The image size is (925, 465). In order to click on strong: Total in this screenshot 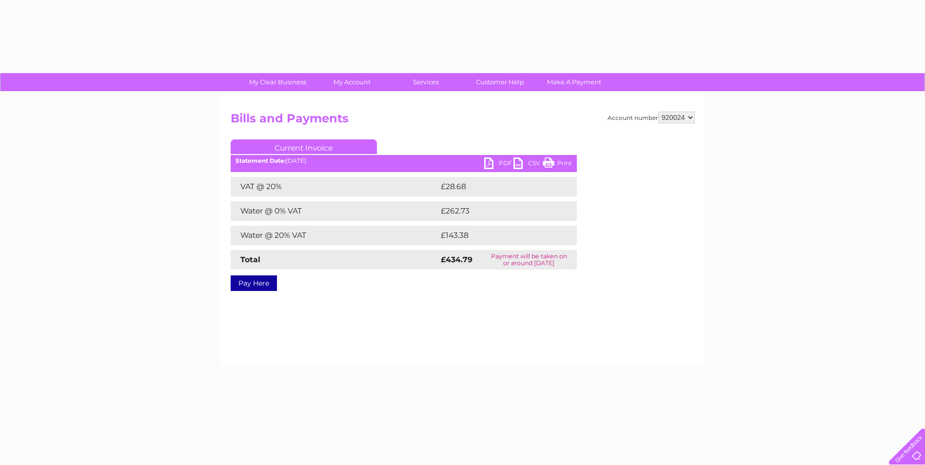, I will do `click(250, 260)`.